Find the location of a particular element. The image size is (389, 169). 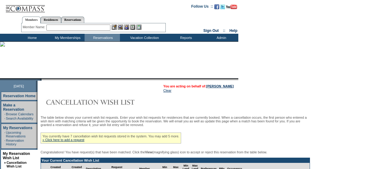

img: Follow us on Twitter is located at coordinates (222, 7).